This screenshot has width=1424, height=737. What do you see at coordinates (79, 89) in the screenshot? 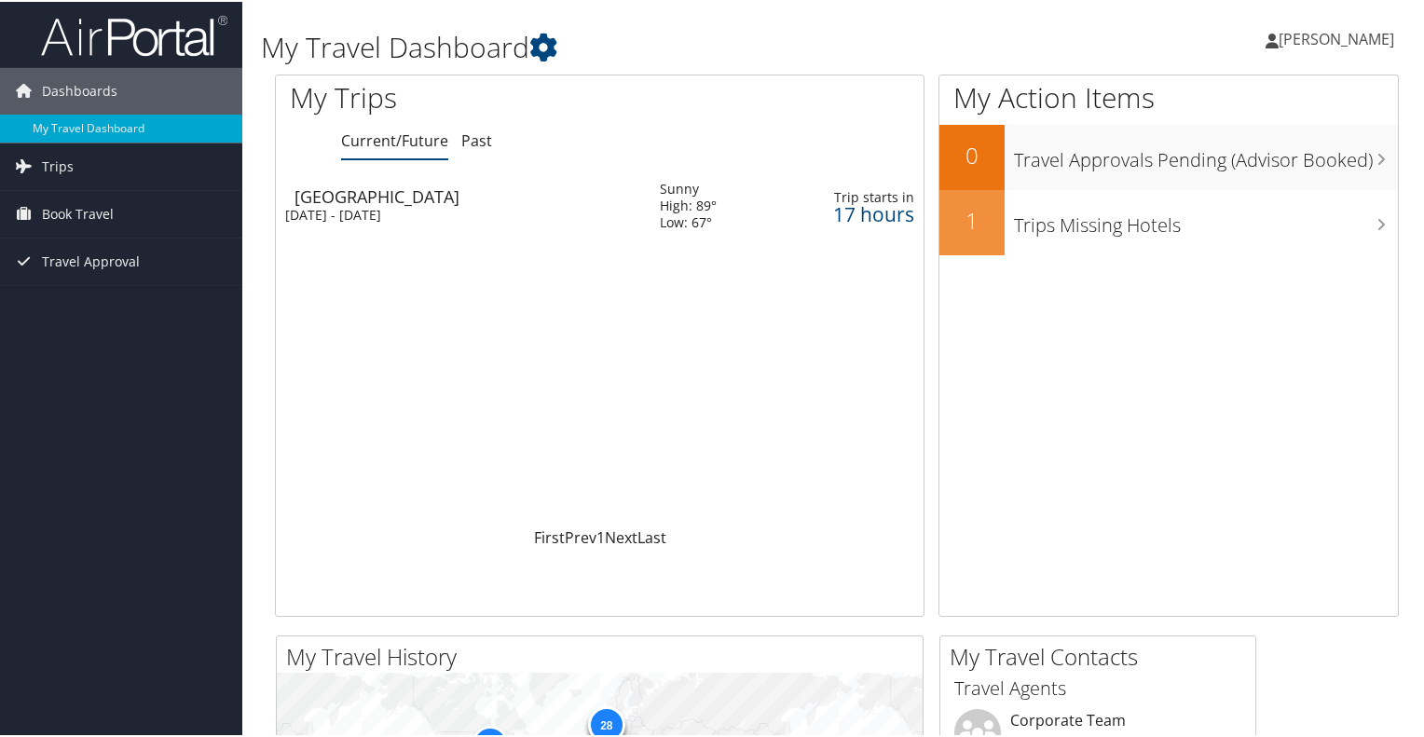
I see `span: Dashboards` at bounding box center [79, 89].